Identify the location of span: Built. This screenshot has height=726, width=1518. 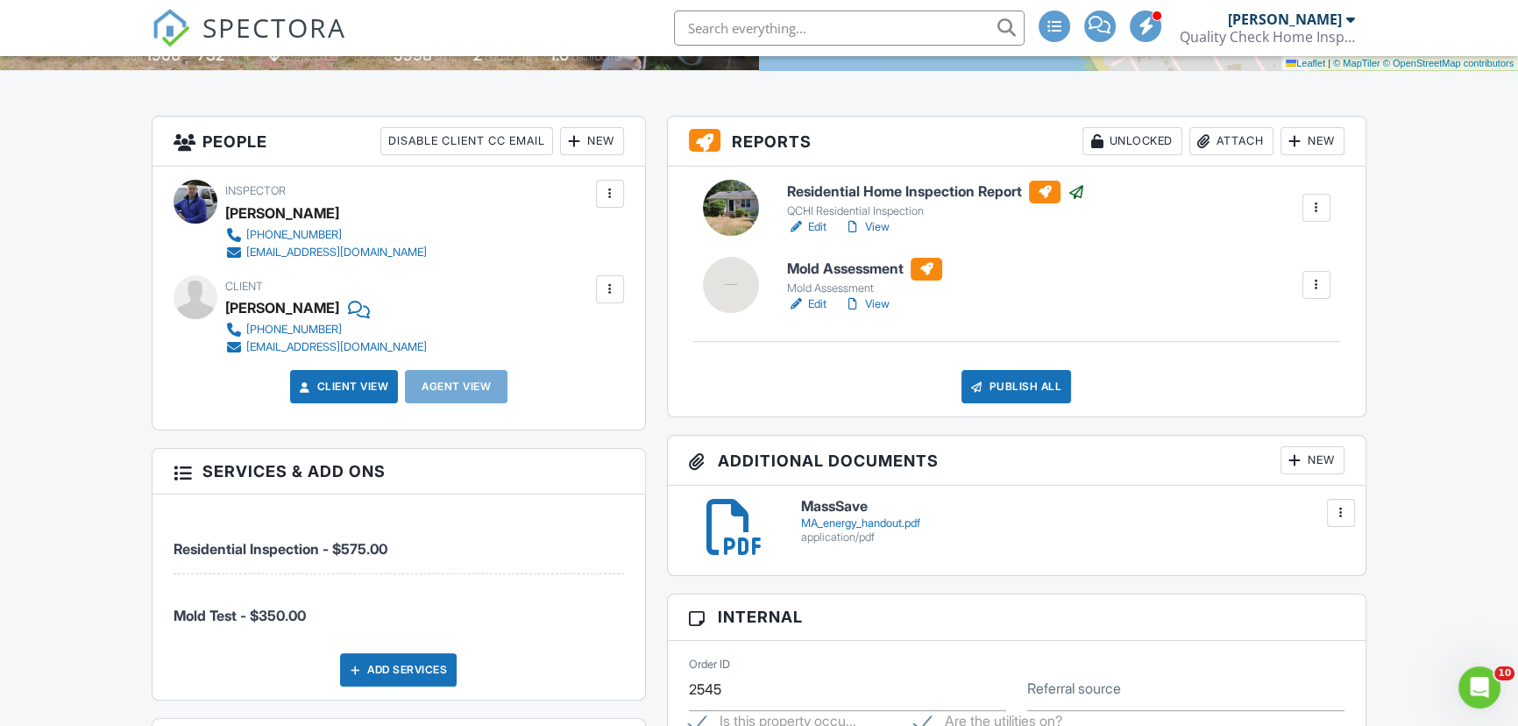
(133, 56).